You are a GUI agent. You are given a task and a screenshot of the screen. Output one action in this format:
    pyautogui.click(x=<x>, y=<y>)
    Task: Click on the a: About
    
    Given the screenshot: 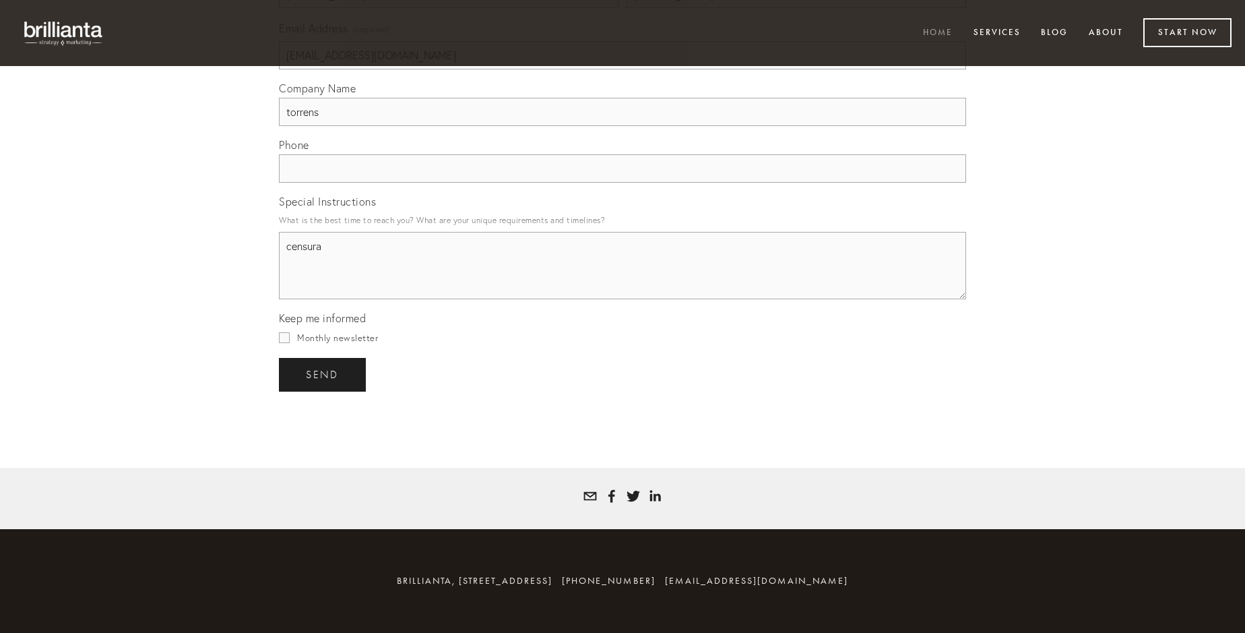 What is the action you would take?
    pyautogui.click(x=1106, y=33)
    